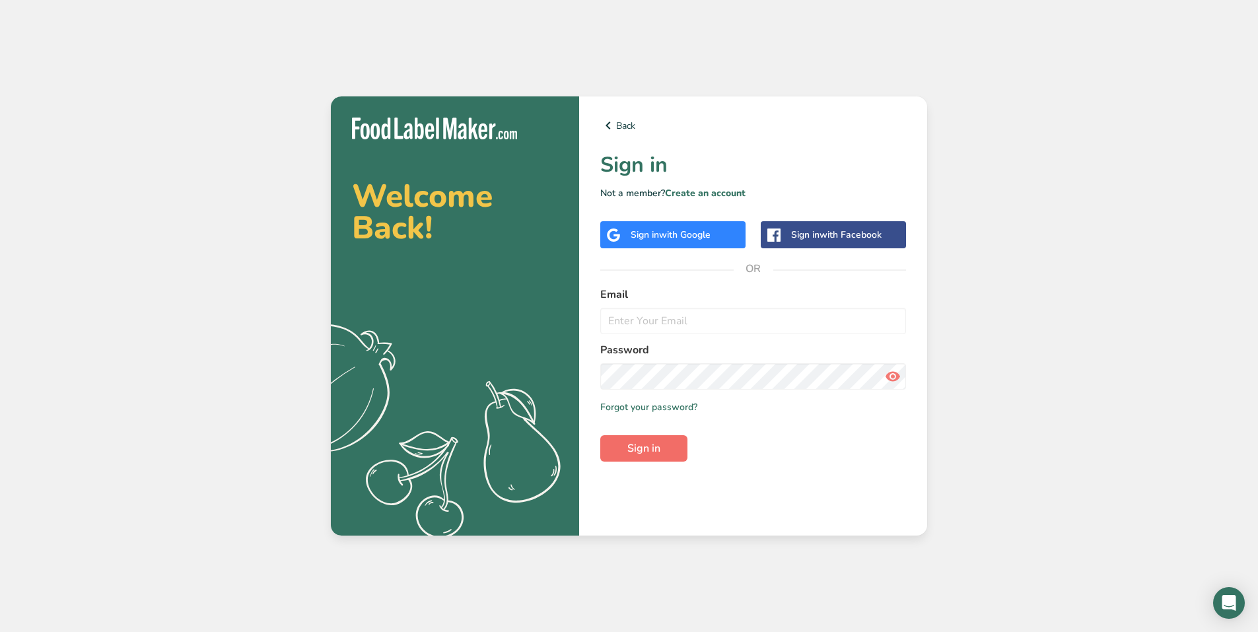 Image resolution: width=1258 pixels, height=632 pixels. I want to click on label: Email, so click(753, 294).